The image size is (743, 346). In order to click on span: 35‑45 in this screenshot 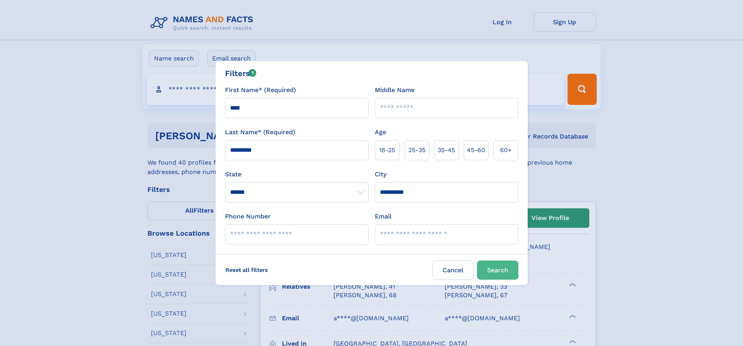, I will do `click(446, 150)`.